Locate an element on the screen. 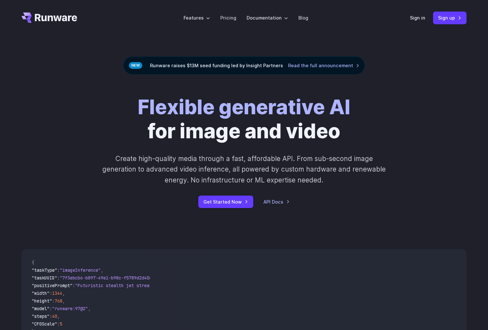 The height and width of the screenshot is (330, 488). span: "taskUUID" is located at coordinates (44, 278).